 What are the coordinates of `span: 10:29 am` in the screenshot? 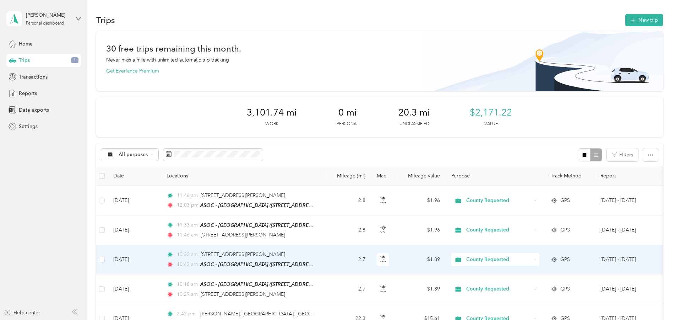 It's located at (187, 294).